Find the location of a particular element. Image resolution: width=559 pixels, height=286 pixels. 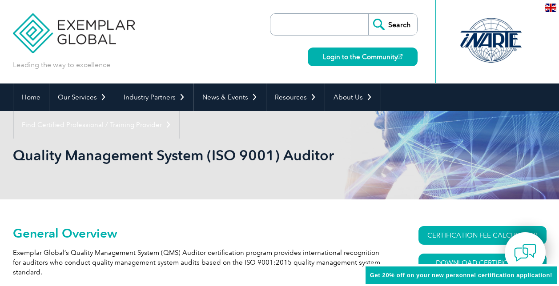

a: Industry Partners is located at coordinates (154, 97).